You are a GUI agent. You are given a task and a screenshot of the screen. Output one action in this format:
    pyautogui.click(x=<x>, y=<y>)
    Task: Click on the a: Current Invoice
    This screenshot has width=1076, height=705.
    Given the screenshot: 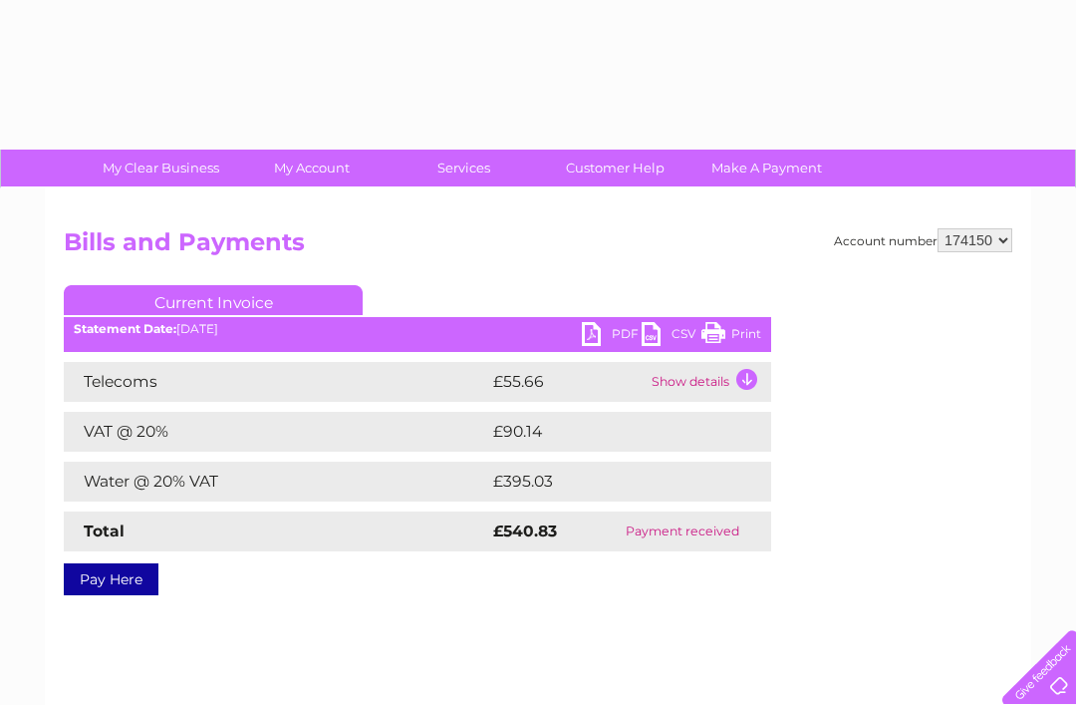 What is the action you would take?
    pyautogui.click(x=213, y=300)
    